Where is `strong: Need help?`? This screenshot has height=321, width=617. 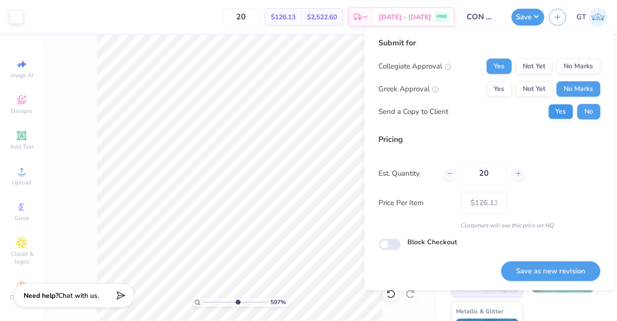 strong: Need help? is located at coordinates (41, 295).